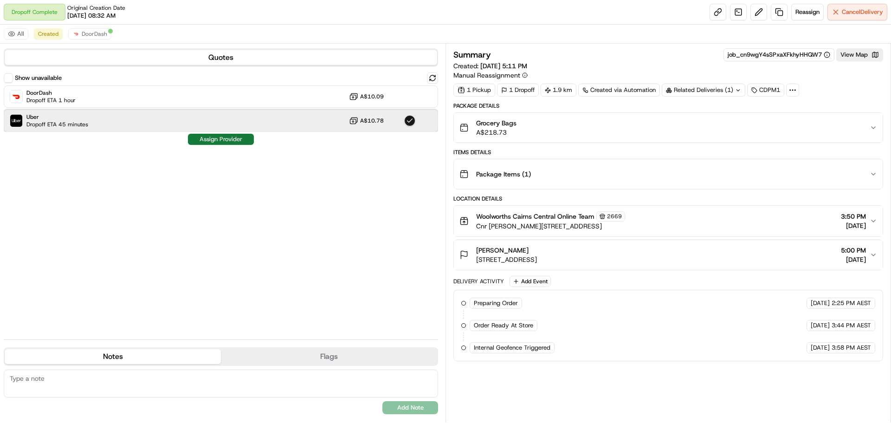 Image resolution: width=891 pixels, height=423 pixels. Describe the element at coordinates (496, 132) in the screenshot. I see `span: A$218.73` at that location.